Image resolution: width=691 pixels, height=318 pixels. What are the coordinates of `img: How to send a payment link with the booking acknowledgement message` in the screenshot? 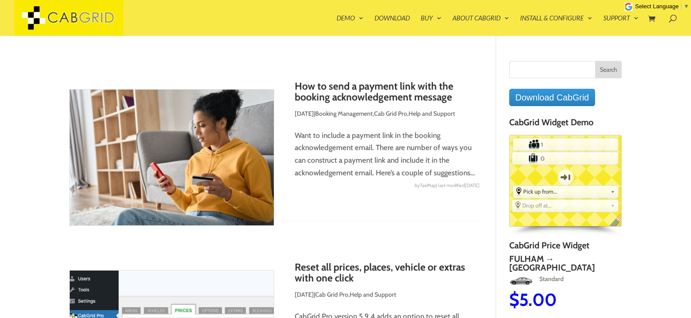 It's located at (172, 158).